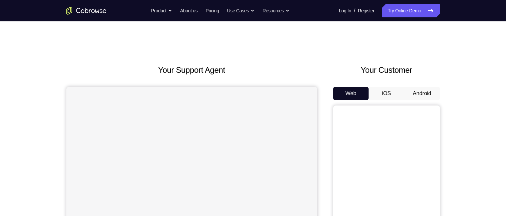 The image size is (506, 216). Describe the element at coordinates (411, 11) in the screenshot. I see `a: Try Online Demo` at that location.